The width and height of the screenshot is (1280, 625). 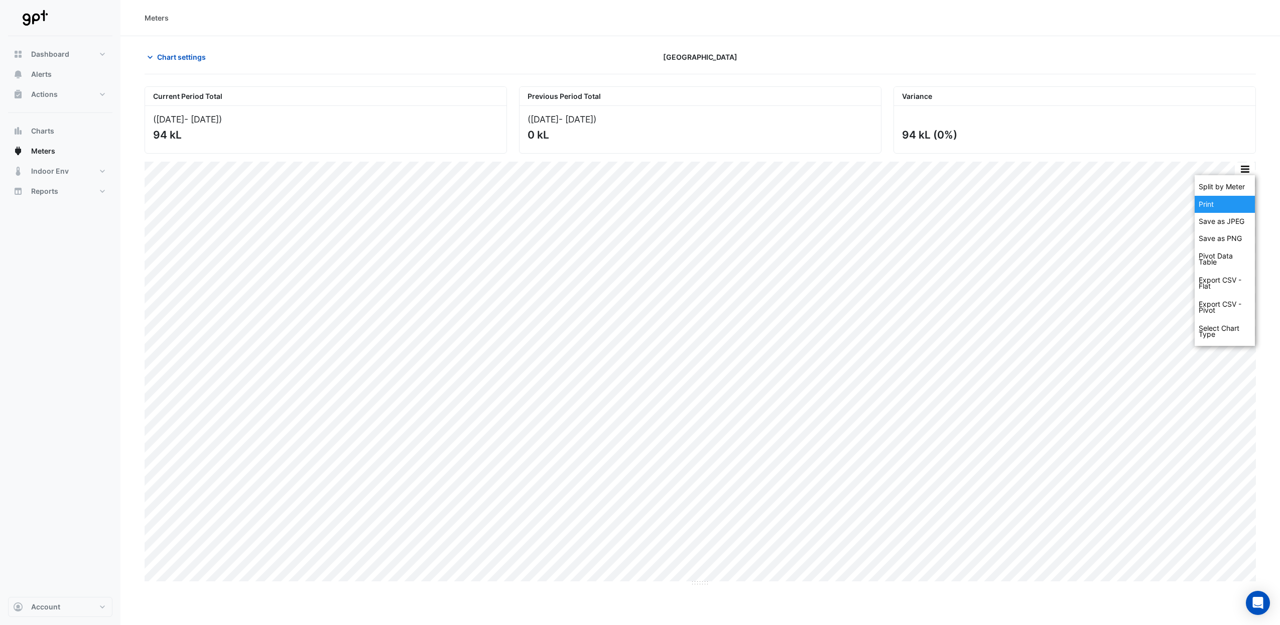 I want to click on app-icon: Actions, so click(x=18, y=94).